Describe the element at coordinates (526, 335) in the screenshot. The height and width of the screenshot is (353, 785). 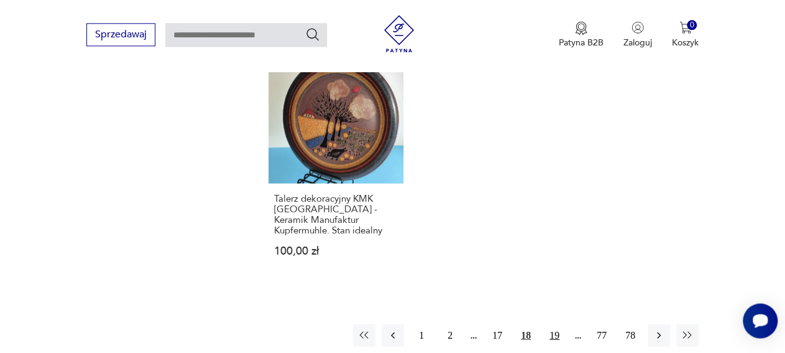
I see `button: 18` at that location.